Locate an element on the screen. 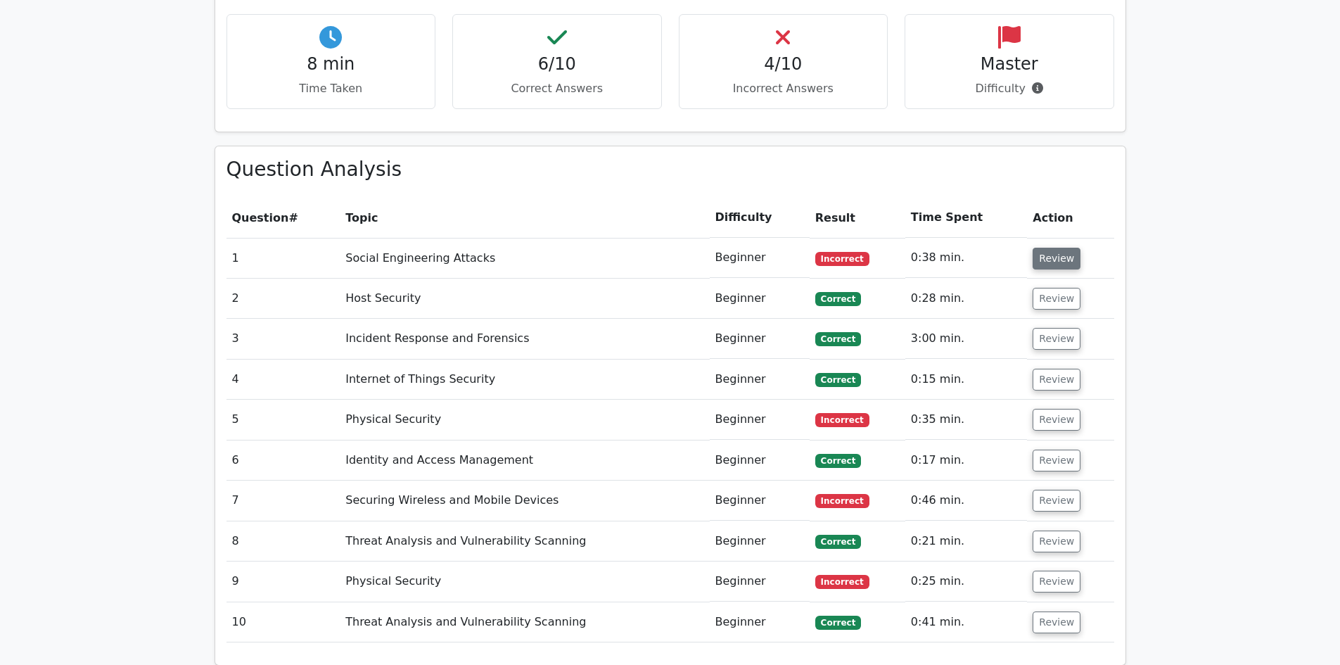  td: 0:15 min. is located at coordinates (966, 379).